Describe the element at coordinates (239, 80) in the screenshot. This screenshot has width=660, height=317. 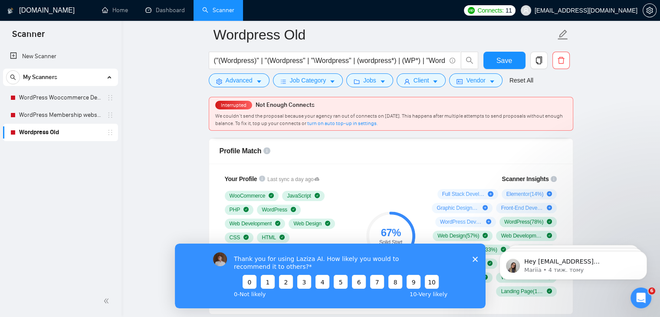
I see `button: settingAdvancedcaret-down` at that location.